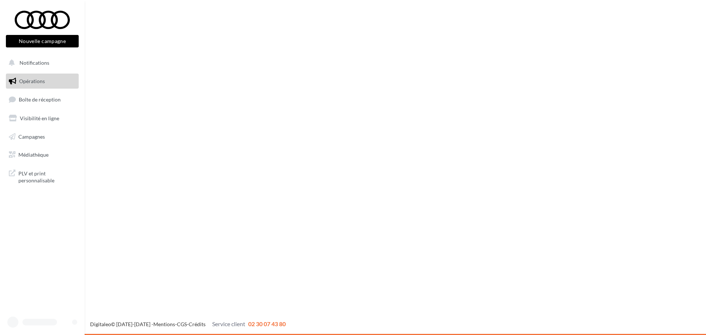 The height and width of the screenshot is (335, 706). What do you see at coordinates (182, 324) in the screenshot?
I see `a: CGS` at bounding box center [182, 324].